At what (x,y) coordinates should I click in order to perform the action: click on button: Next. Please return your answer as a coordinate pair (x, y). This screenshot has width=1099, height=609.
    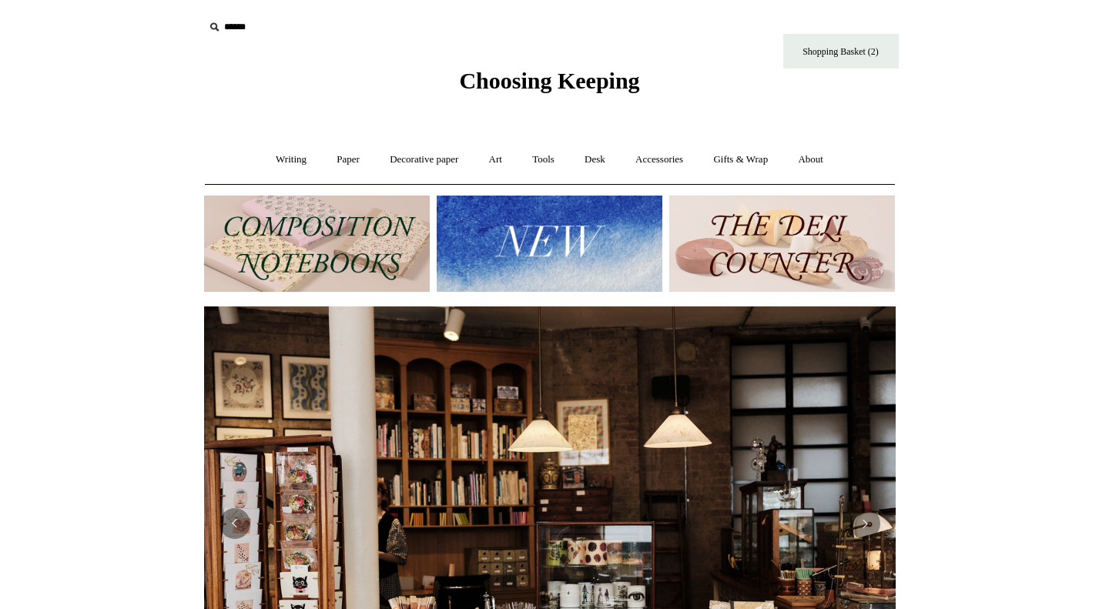
    Looking at the image, I should click on (865, 524).